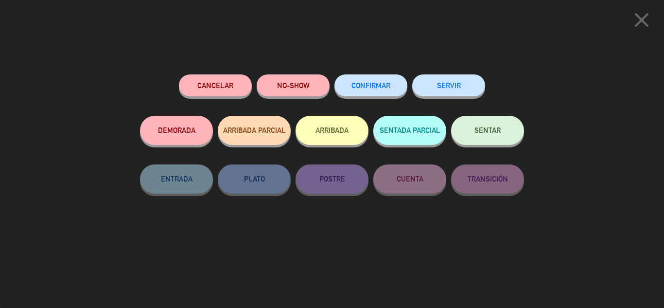 The image size is (664, 308). I want to click on button: TRANSICIÓN, so click(488, 179).